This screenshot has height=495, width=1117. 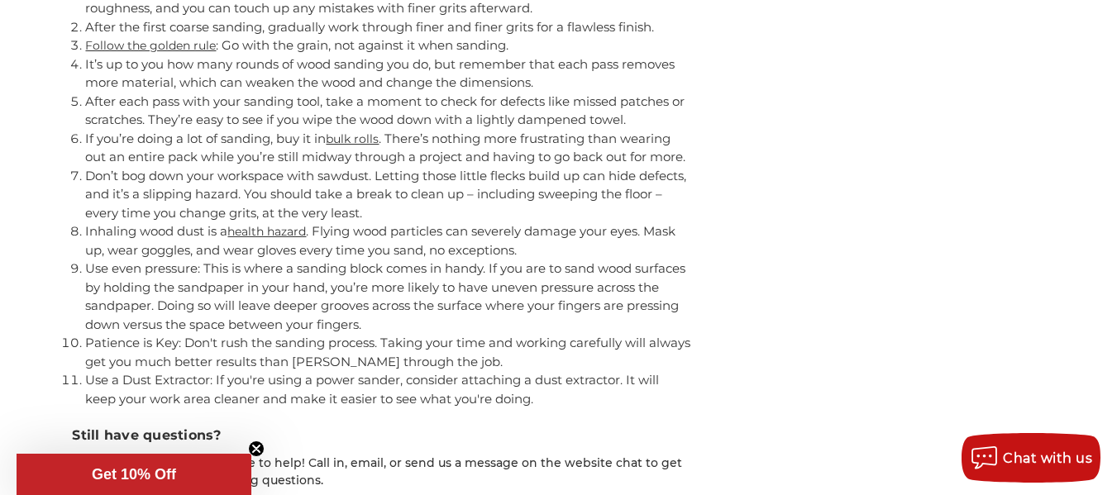 I want to click on li: Don’t bog down your workspace with sawdust. Letting those little flecks build up can hide defects..., so click(x=388, y=195).